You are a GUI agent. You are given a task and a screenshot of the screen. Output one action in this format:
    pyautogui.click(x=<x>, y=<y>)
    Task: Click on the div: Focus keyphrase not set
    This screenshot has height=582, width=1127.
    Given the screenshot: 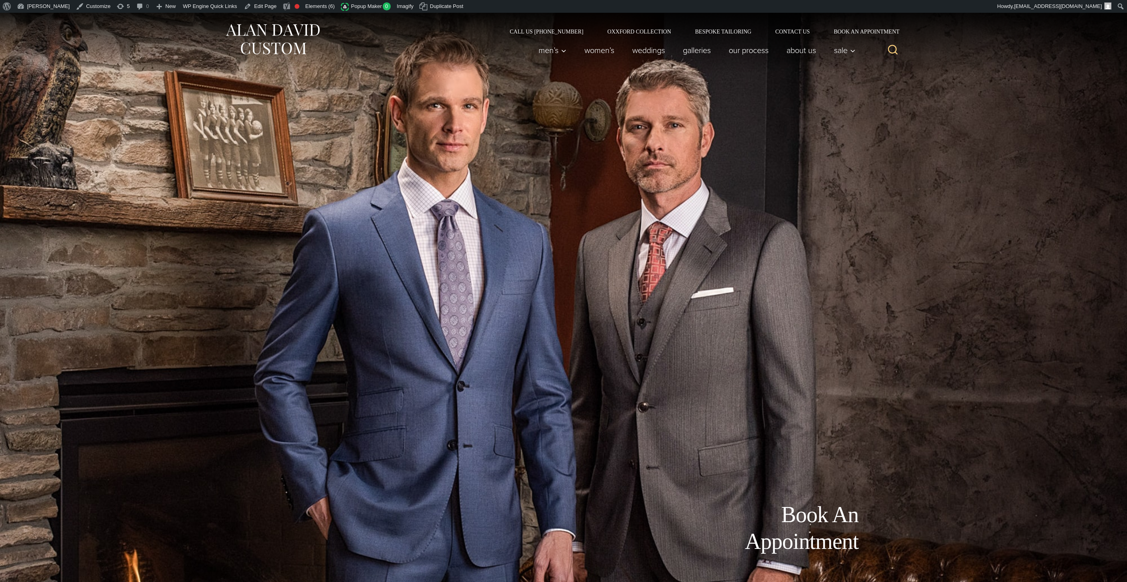 What is the action you would take?
    pyautogui.click(x=297, y=6)
    